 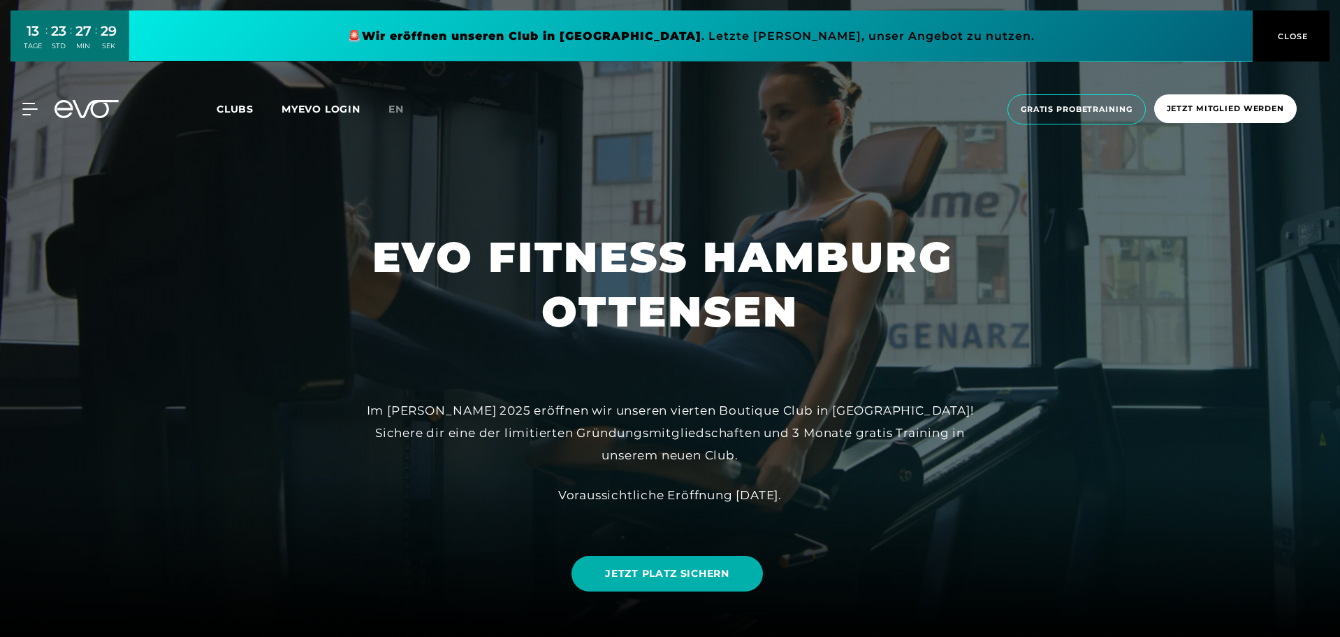 What do you see at coordinates (59, 31) in the screenshot?
I see `div: 23` at bounding box center [59, 31].